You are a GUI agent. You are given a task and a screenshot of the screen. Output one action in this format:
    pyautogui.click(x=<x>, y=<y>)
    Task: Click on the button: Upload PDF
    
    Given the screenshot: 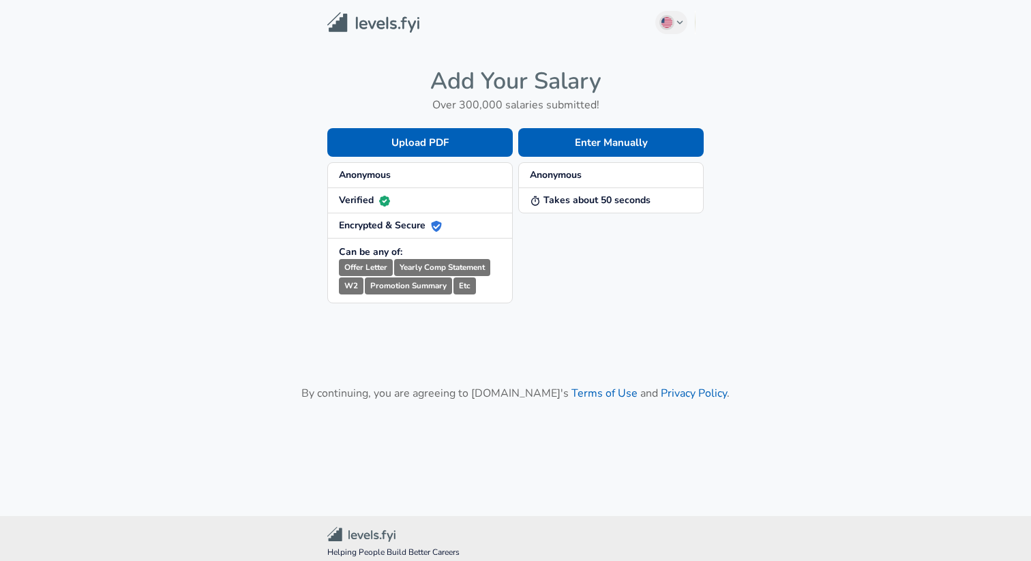 What is the action you would take?
    pyautogui.click(x=420, y=143)
    